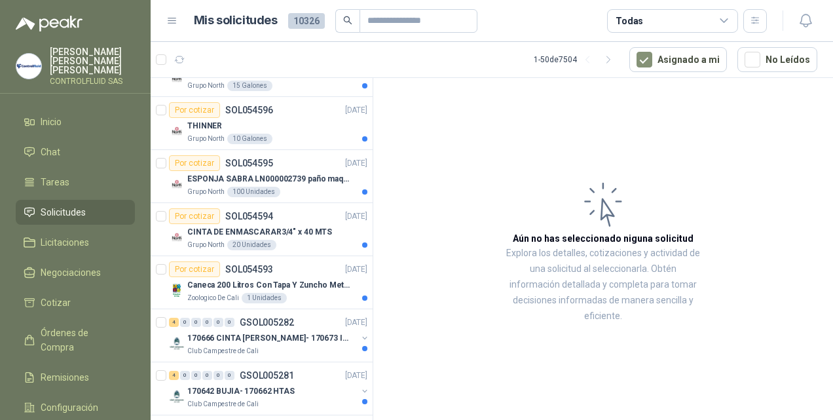 The height and width of the screenshot is (420, 833). What do you see at coordinates (348, 20) in the screenshot?
I see `span: search` at bounding box center [348, 20].